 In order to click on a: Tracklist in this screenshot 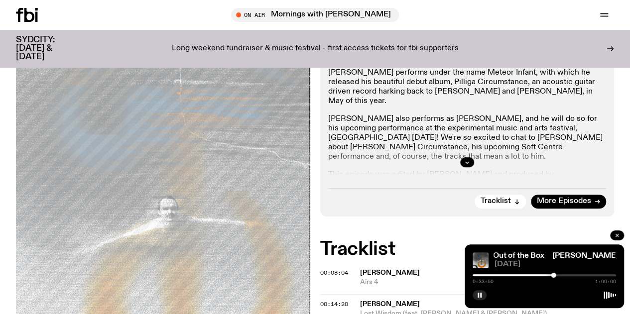, I will do `click(29, 26)`.